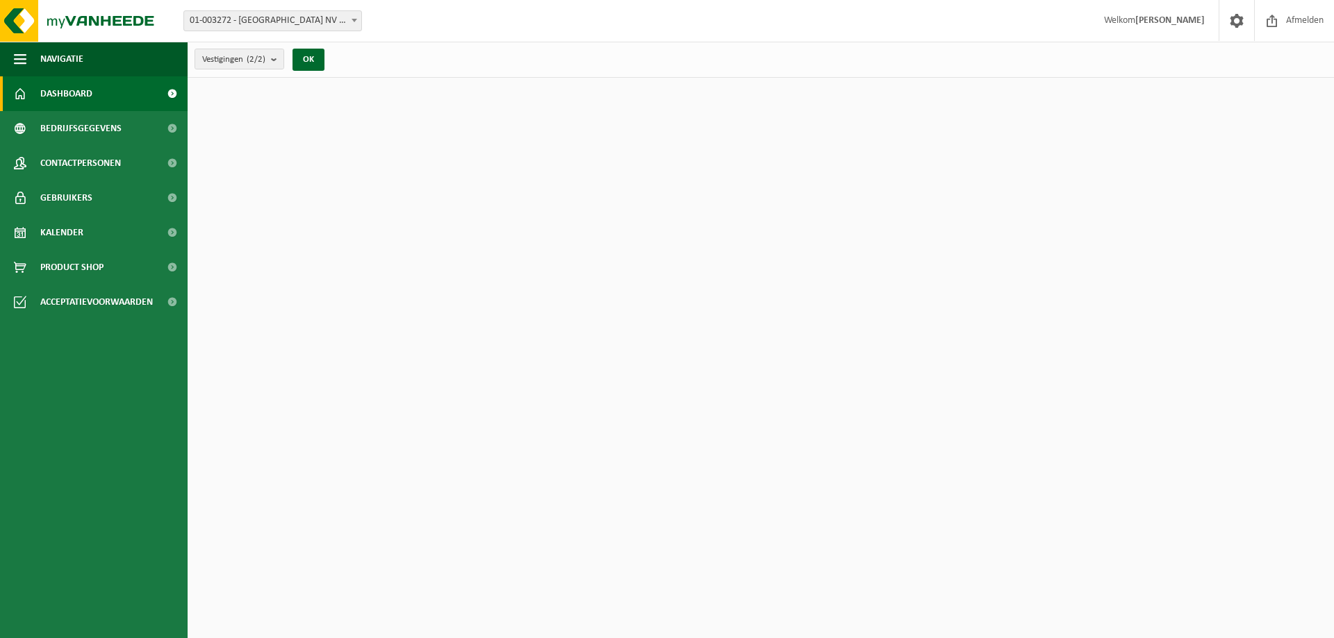  I want to click on button: OK, so click(308, 60).